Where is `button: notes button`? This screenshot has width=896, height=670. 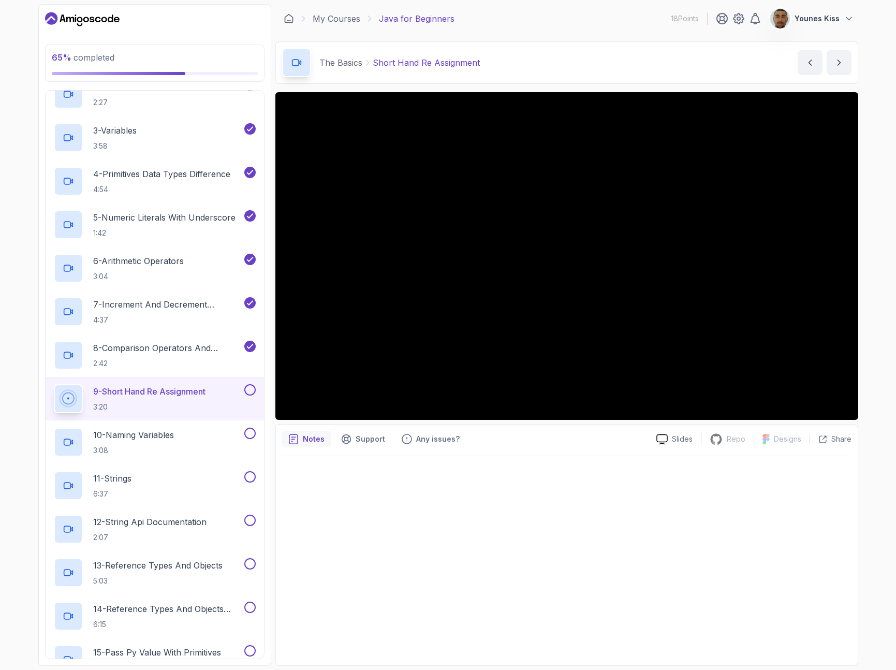
button: notes button is located at coordinates (307, 439).